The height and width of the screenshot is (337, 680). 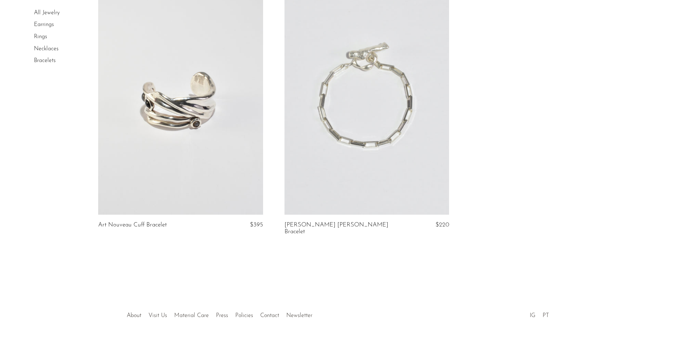 What do you see at coordinates (539, 314) in the screenshot?
I see `ul: Social Medias` at bounding box center [539, 314].